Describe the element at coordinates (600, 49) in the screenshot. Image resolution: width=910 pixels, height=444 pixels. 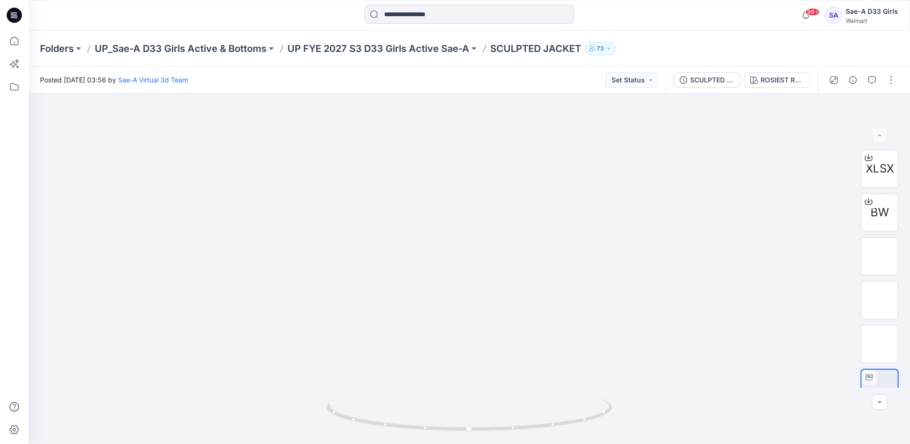
I see `p: 73` at that location.